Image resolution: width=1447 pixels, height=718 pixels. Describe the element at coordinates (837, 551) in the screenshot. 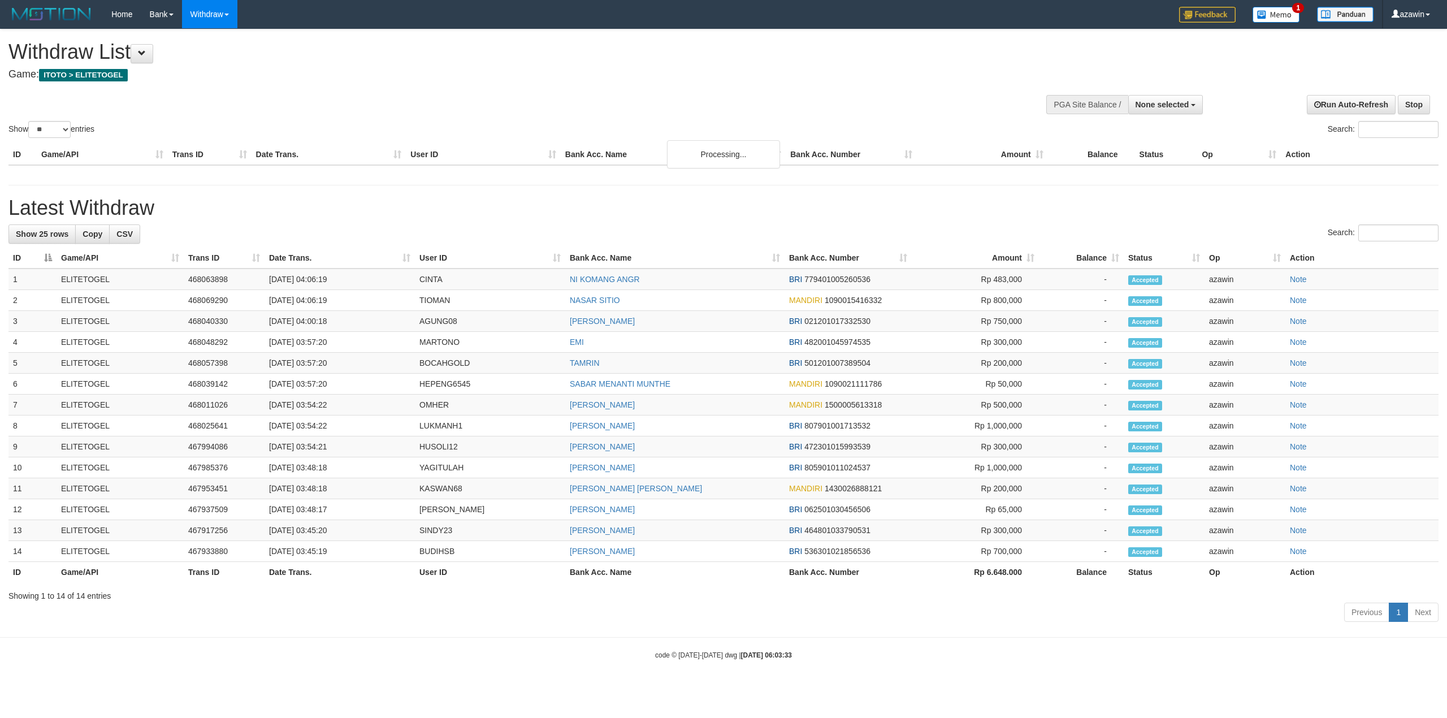

I see `span: Copy 536301021856536 to clipboard` at that location.